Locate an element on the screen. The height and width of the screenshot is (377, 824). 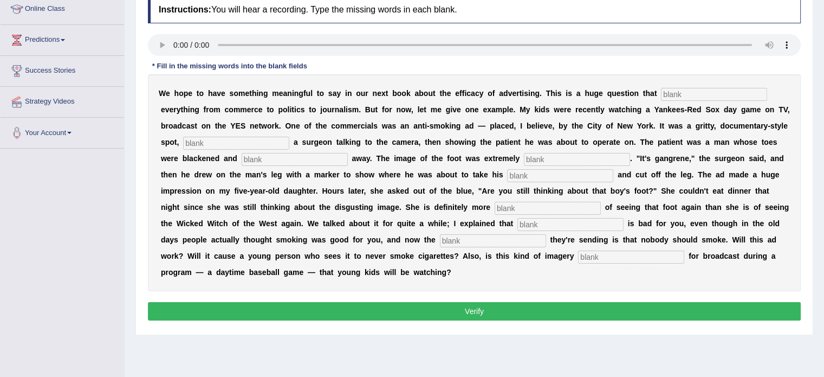
b: y is located at coordinates (528, 109).